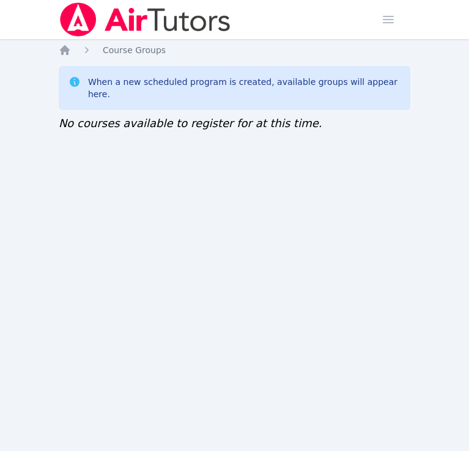 The height and width of the screenshot is (451, 469). I want to click on span: No courses available to register for at this time., so click(190, 123).